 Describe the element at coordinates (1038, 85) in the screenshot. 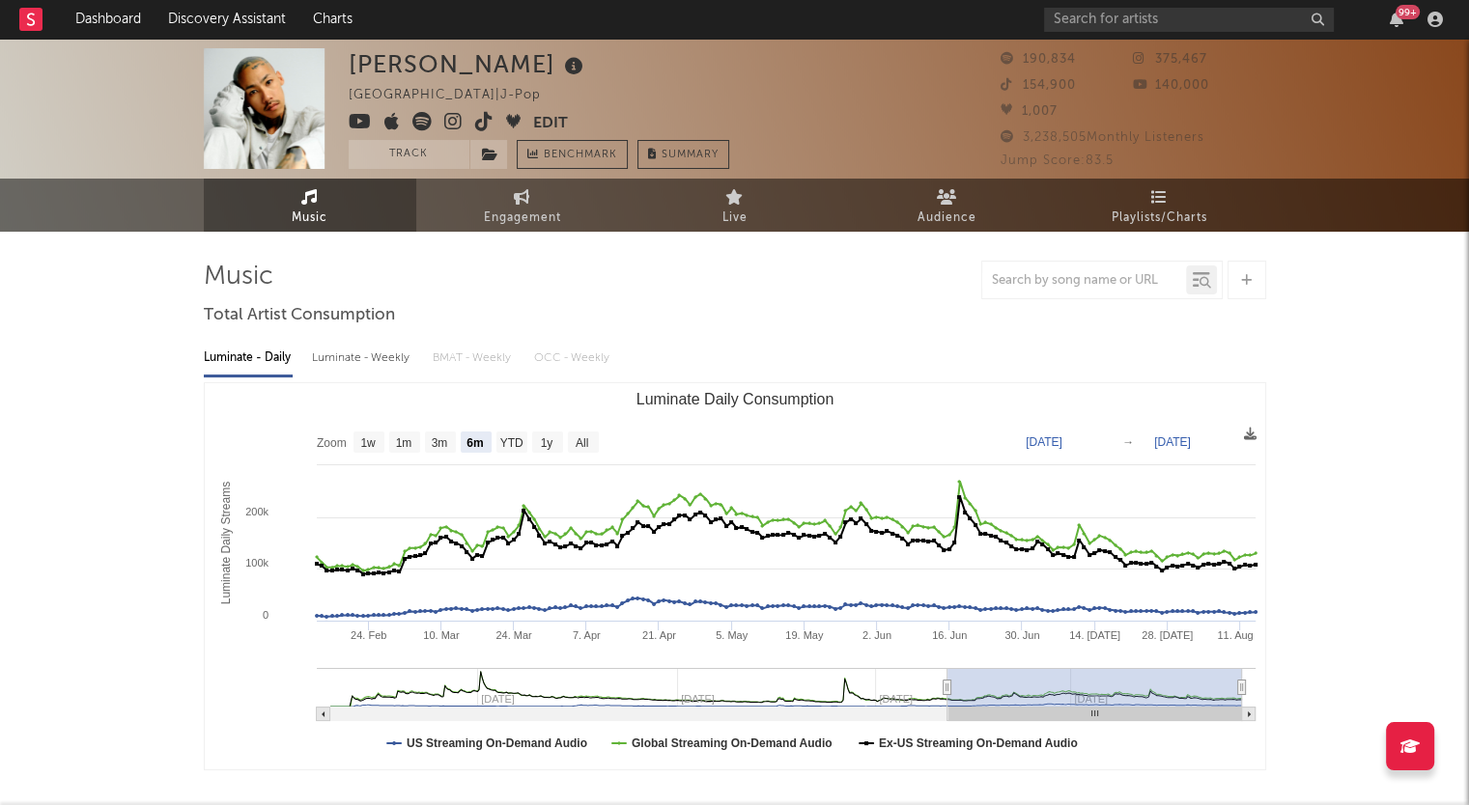

I see `span: 154,900` at that location.